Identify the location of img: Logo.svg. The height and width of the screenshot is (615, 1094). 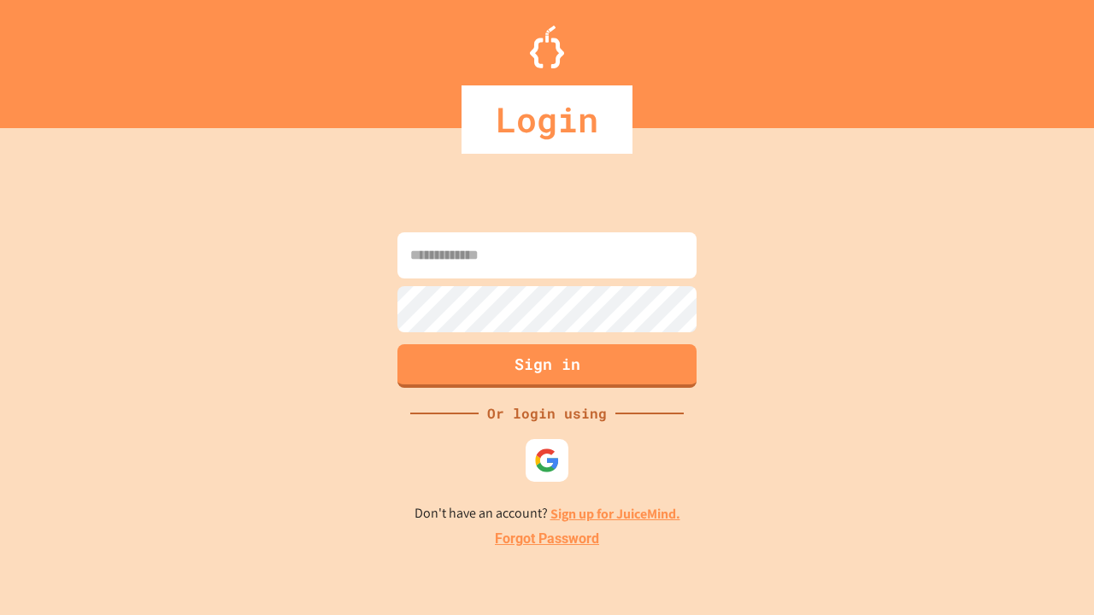
(547, 47).